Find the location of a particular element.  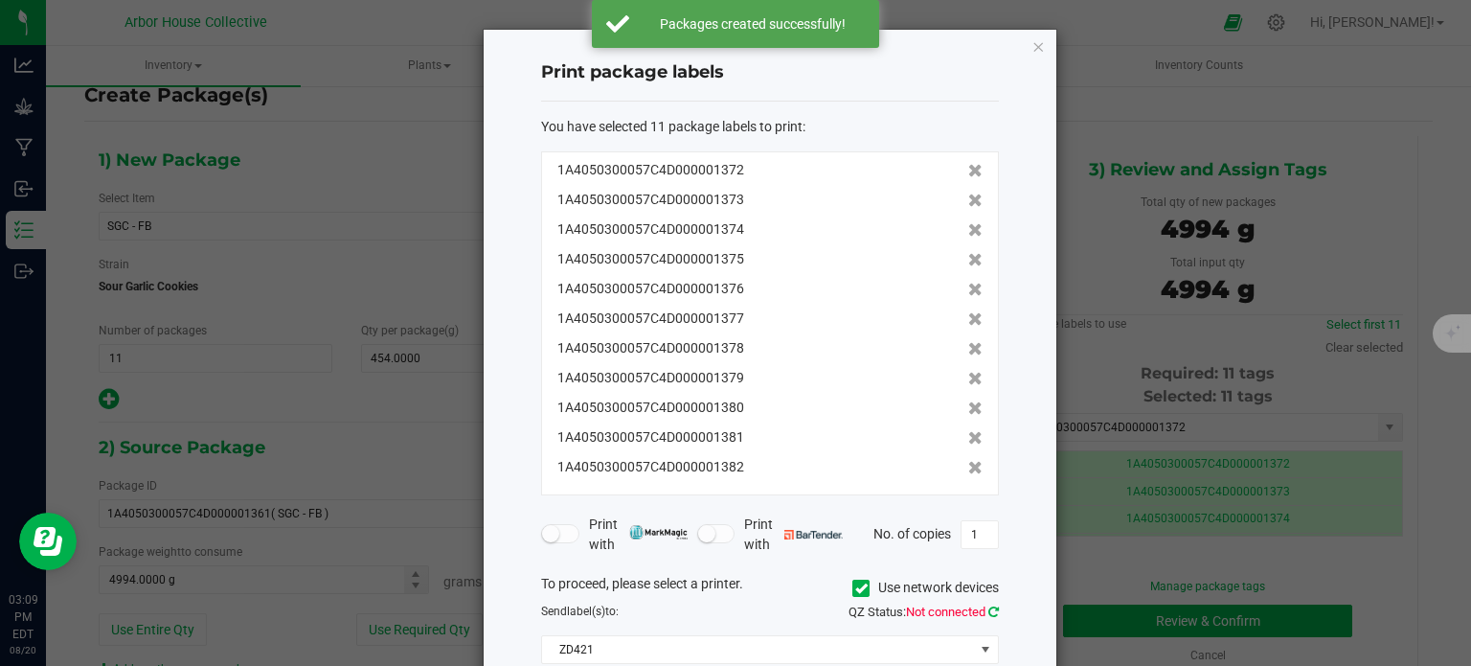

span: 1A4050300057C4D000001377 is located at coordinates (650, 318).